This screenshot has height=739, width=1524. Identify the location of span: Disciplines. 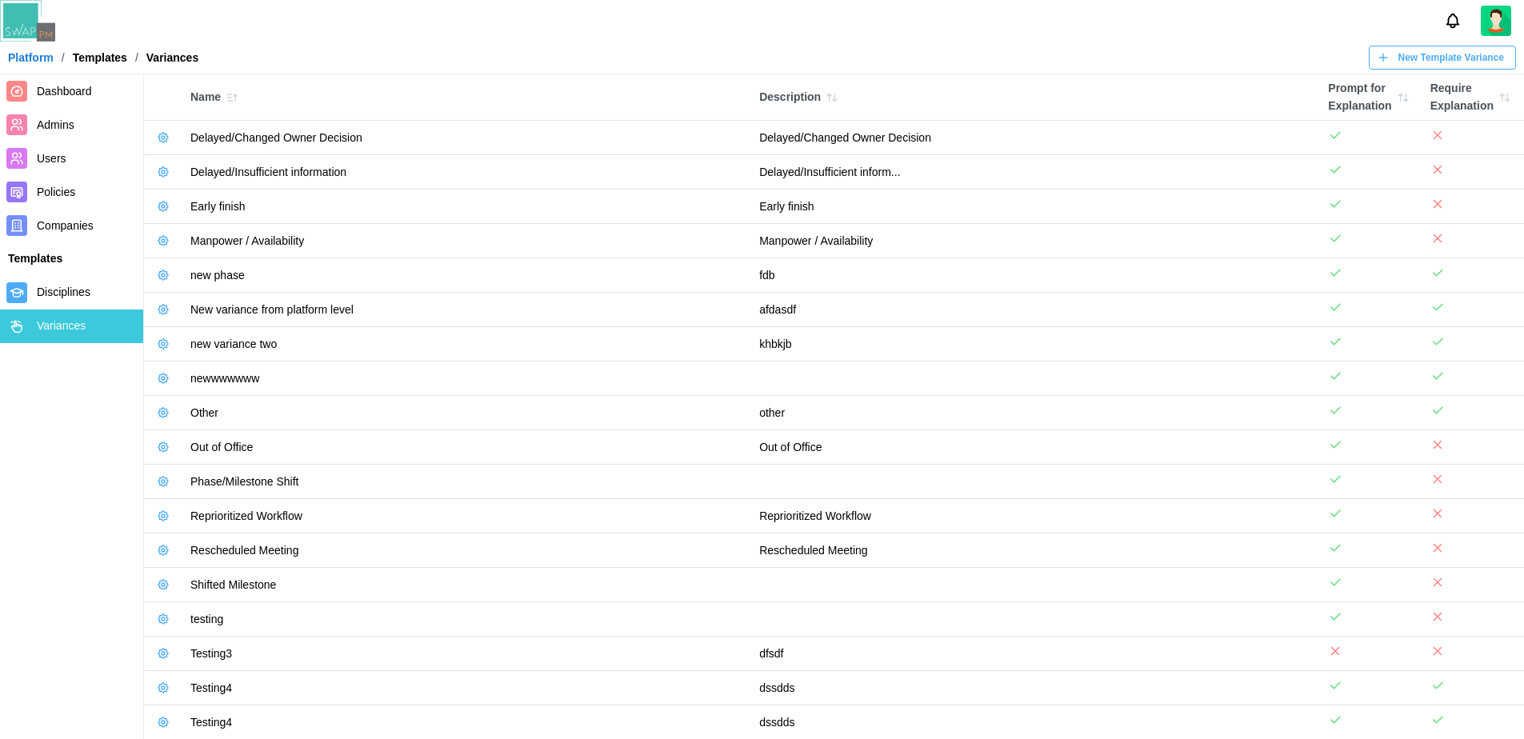
(63, 292).